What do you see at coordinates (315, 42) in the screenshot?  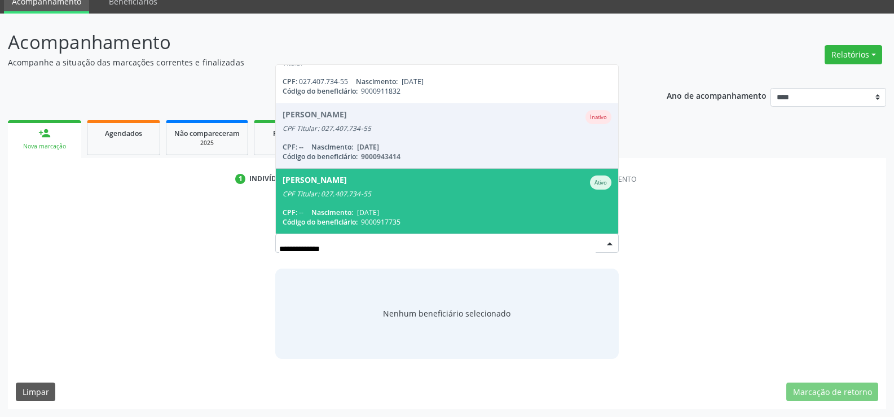 I see `p: Acompanhamento` at bounding box center [315, 42].